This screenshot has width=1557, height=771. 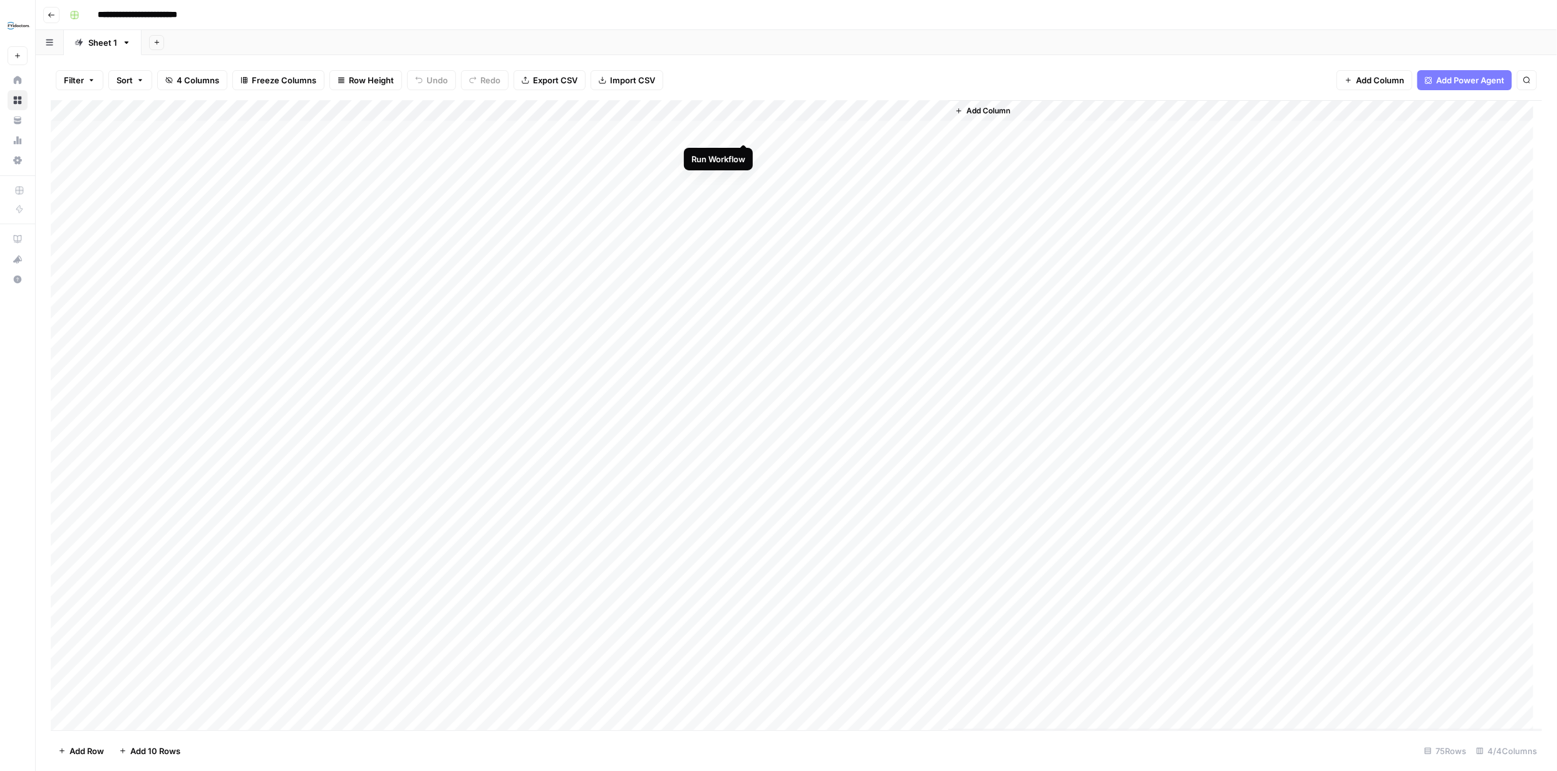 I want to click on button: Undo, so click(x=432, y=80).